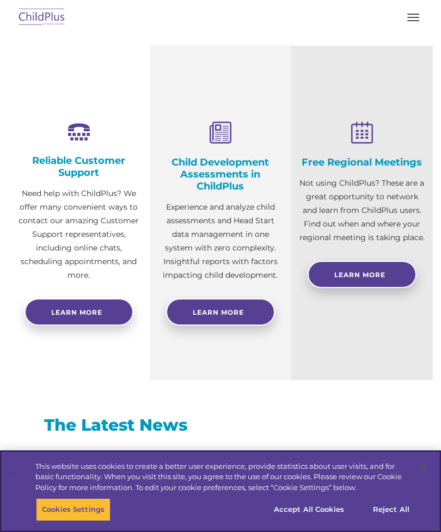  Describe the element at coordinates (309, 510) in the screenshot. I see `button: Accept All Cookies` at that location.